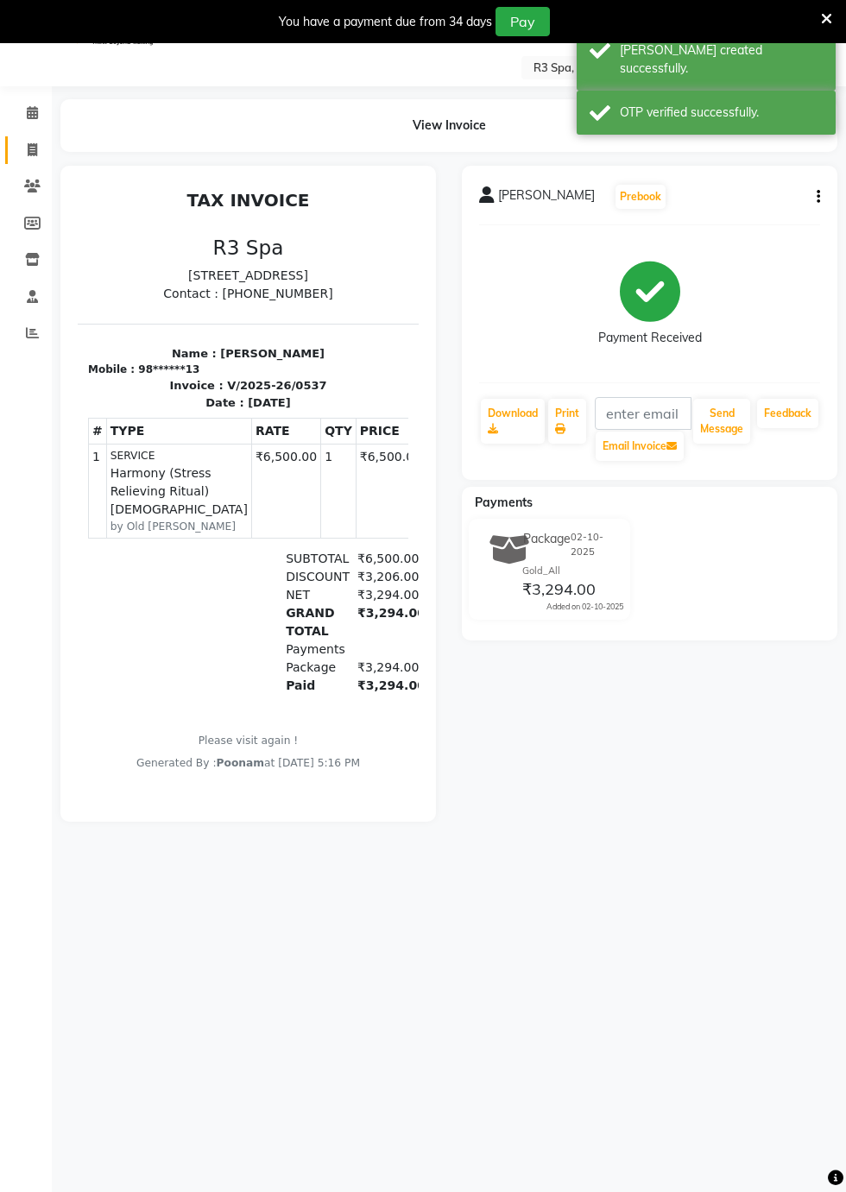 This screenshot has width=846, height=1192. What do you see at coordinates (34, 186) in the screenshot?
I see `div: Mobile :` at bounding box center [34, 186].